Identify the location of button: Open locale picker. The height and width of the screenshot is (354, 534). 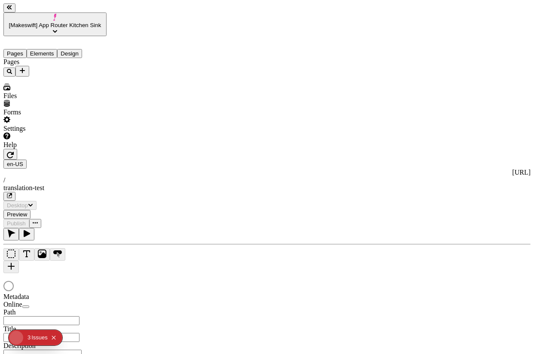
(15, 164).